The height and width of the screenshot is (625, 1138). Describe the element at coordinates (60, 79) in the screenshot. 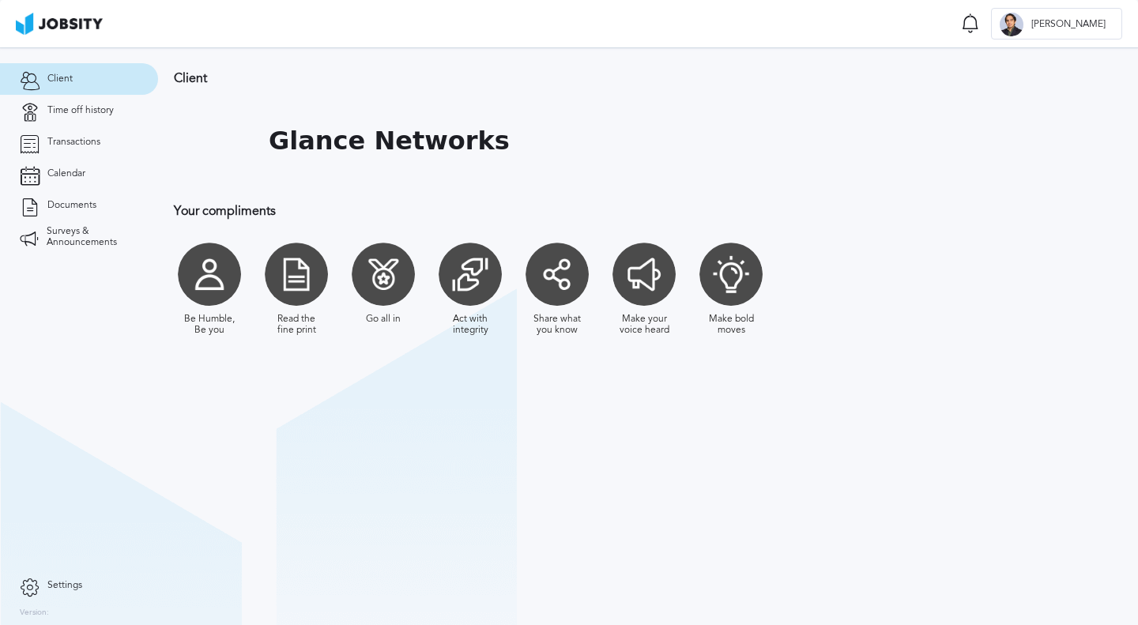

I see `span: Client` at that location.